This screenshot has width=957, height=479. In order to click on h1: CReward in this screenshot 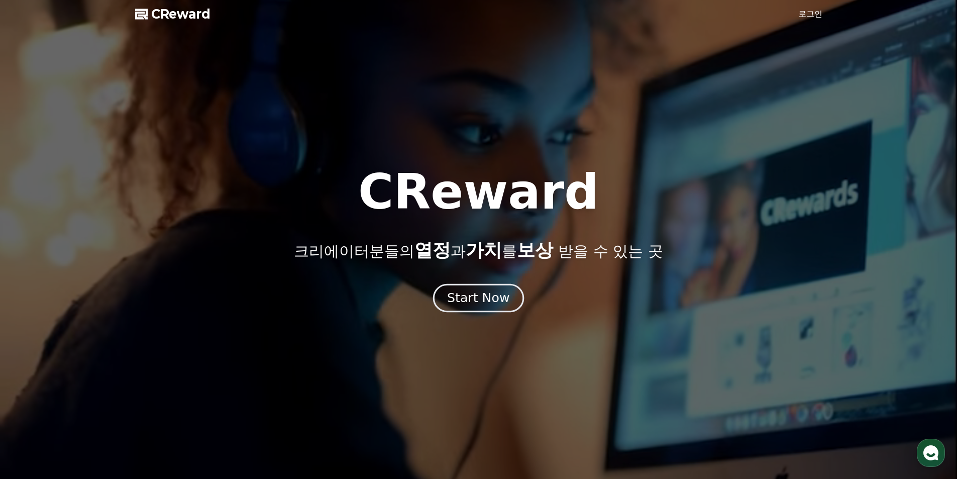, I will do `click(478, 192)`.